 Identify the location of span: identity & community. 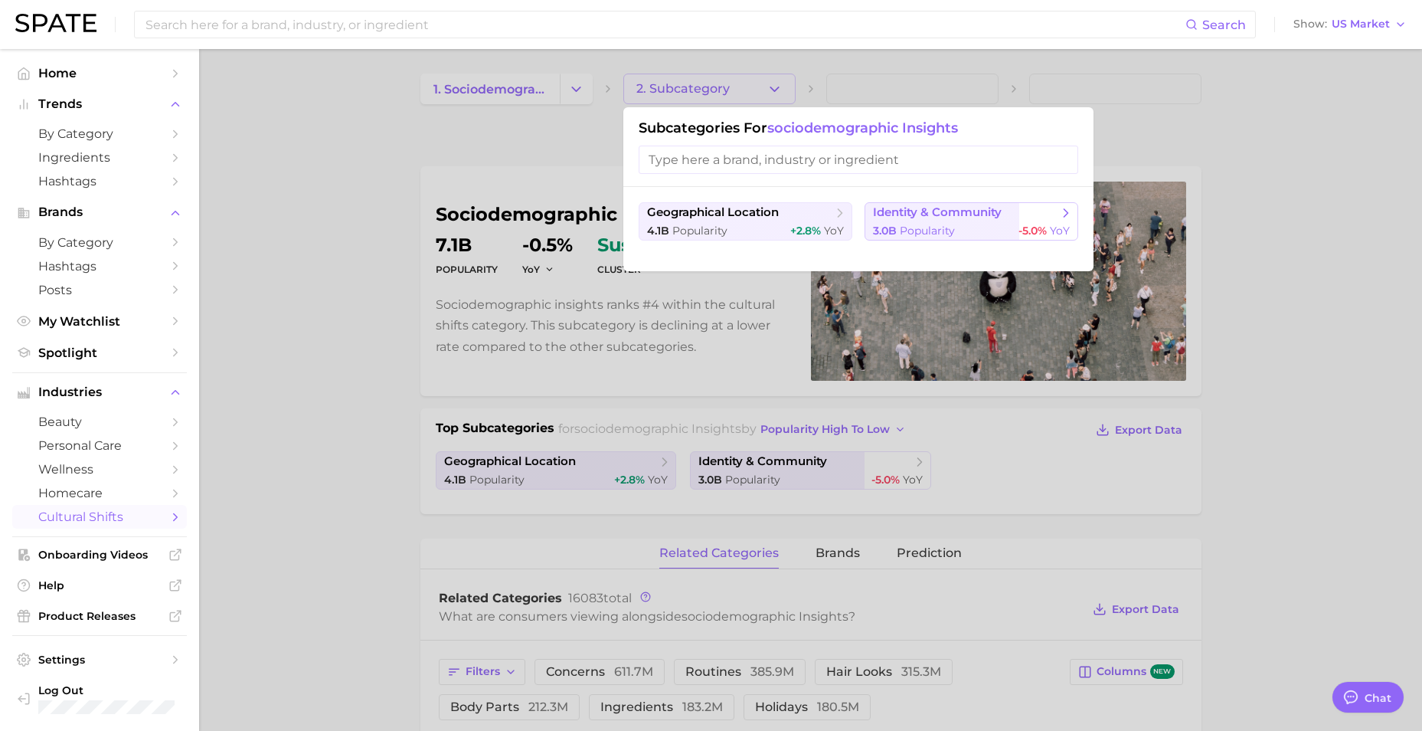
(937, 212).